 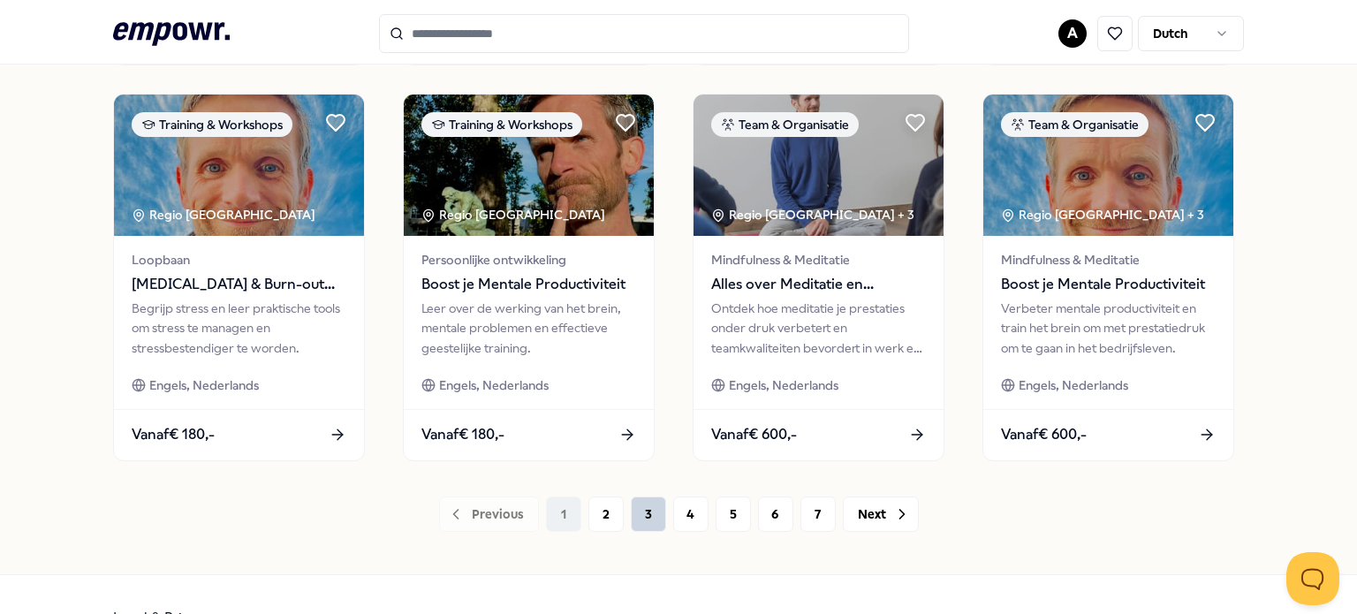 What do you see at coordinates (733, 514) in the screenshot?
I see `button: 5` at bounding box center [733, 514].